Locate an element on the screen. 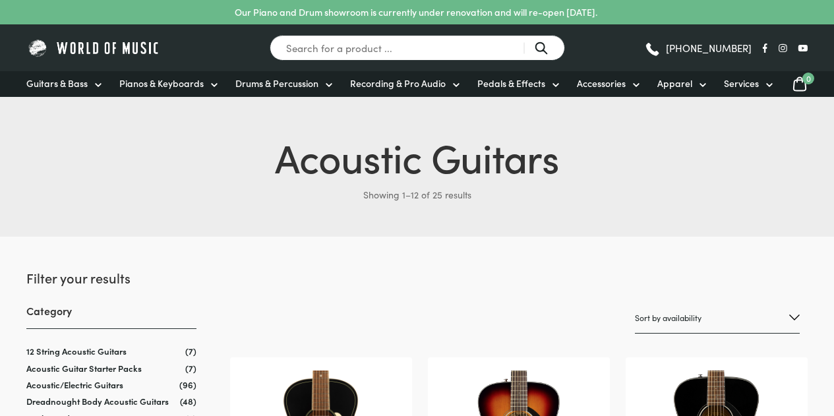 This screenshot has width=834, height=416. span: Apparel is located at coordinates (674, 83).